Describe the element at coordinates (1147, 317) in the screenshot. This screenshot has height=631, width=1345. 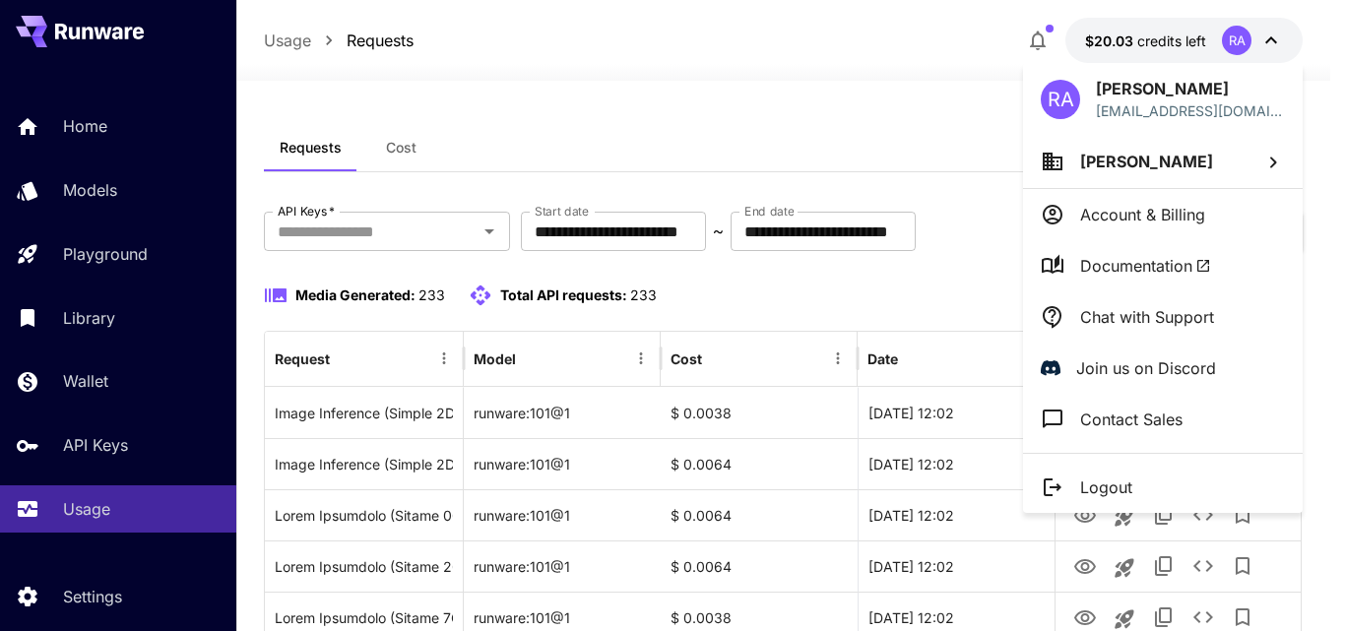
I see `p: Chat with Support` at that location.